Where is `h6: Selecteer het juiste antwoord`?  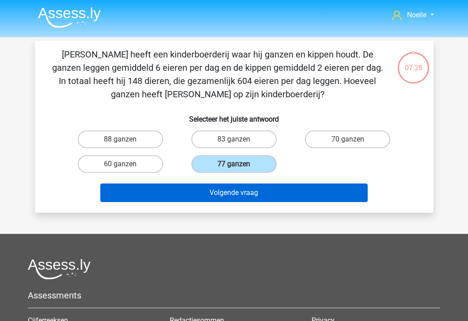
h6: Selecteer het juiste antwoord is located at coordinates (234, 115).